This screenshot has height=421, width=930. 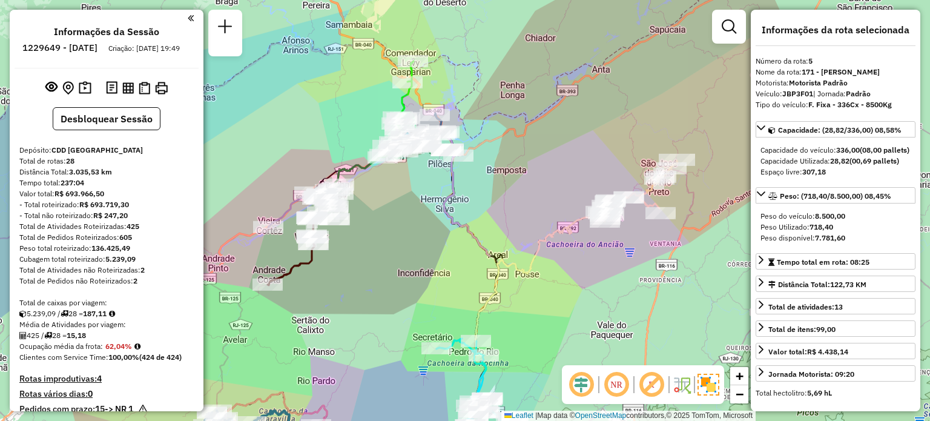 I want to click on strong: 336,00, so click(x=848, y=150).